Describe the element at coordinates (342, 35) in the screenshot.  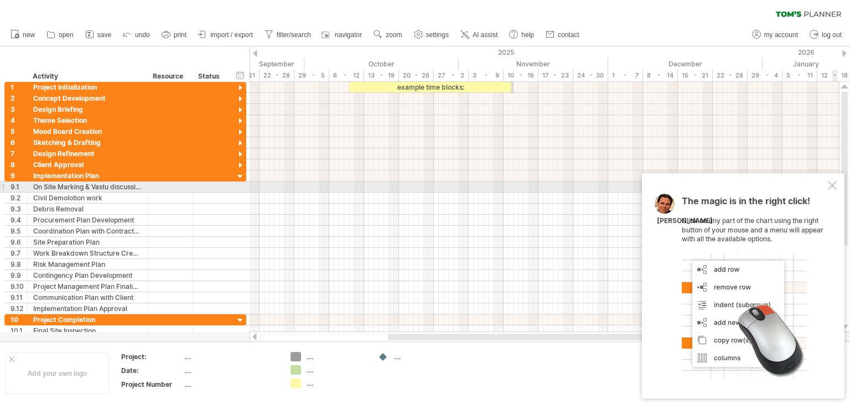
I see `a: navigator` at that location.